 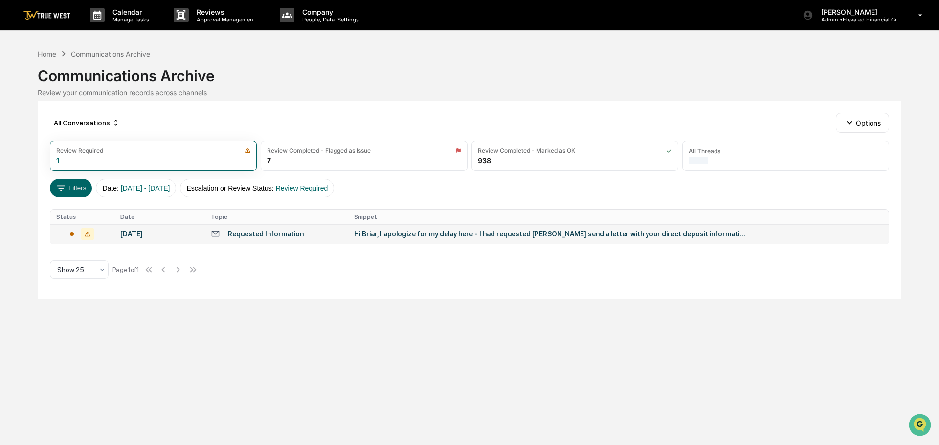 What do you see at coordinates (858, 20) in the screenshot?
I see `p: Admin • Elevated Financial Group` at bounding box center [858, 20].